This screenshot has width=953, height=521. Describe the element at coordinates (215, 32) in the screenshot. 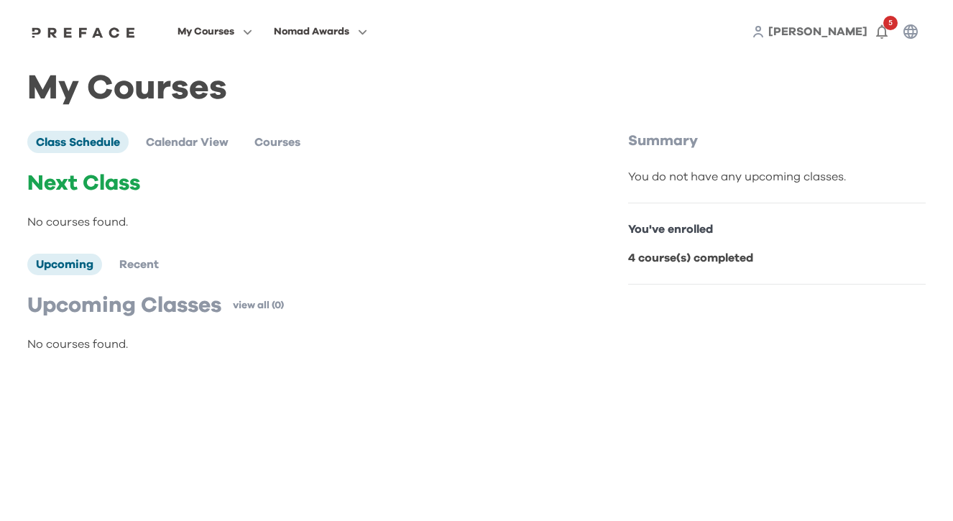

I see `button: My Courses` at that location.